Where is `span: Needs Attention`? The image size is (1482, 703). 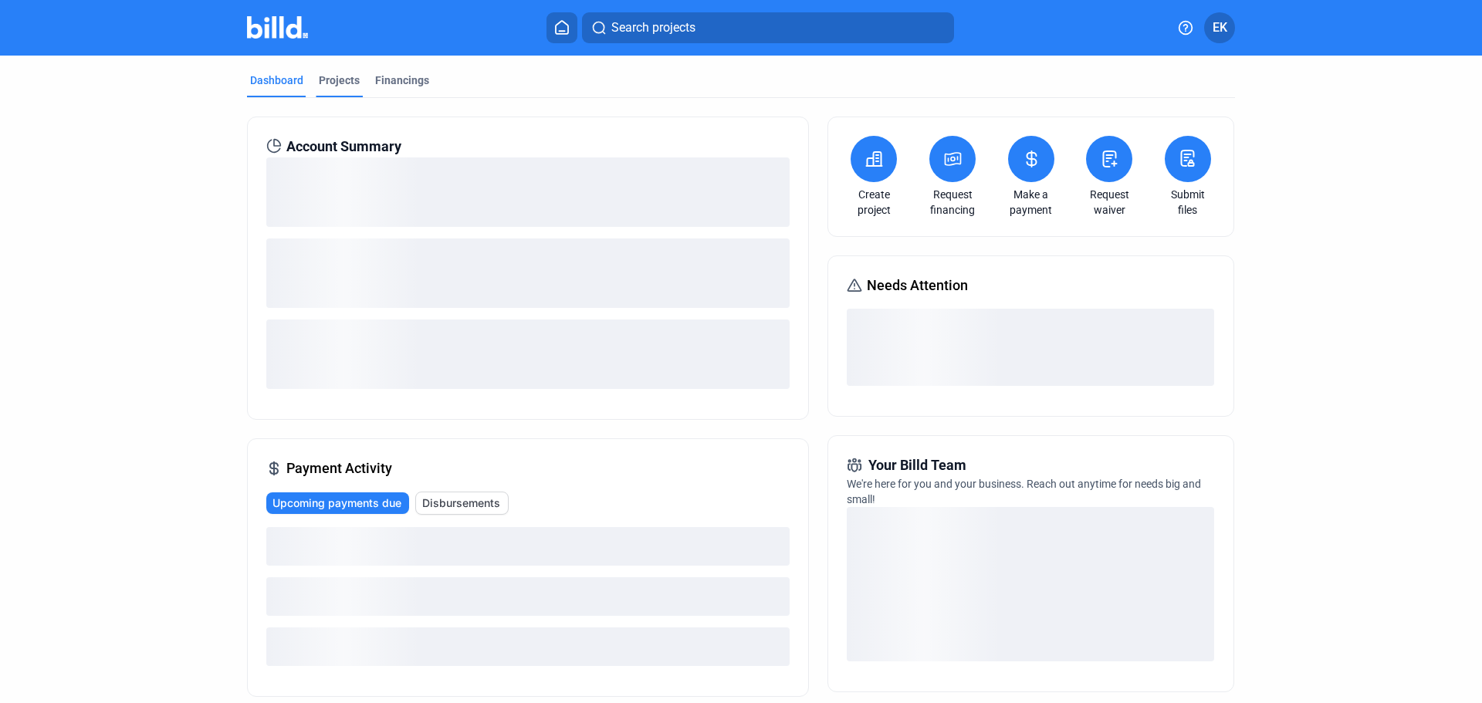 span: Needs Attention is located at coordinates (917, 286).